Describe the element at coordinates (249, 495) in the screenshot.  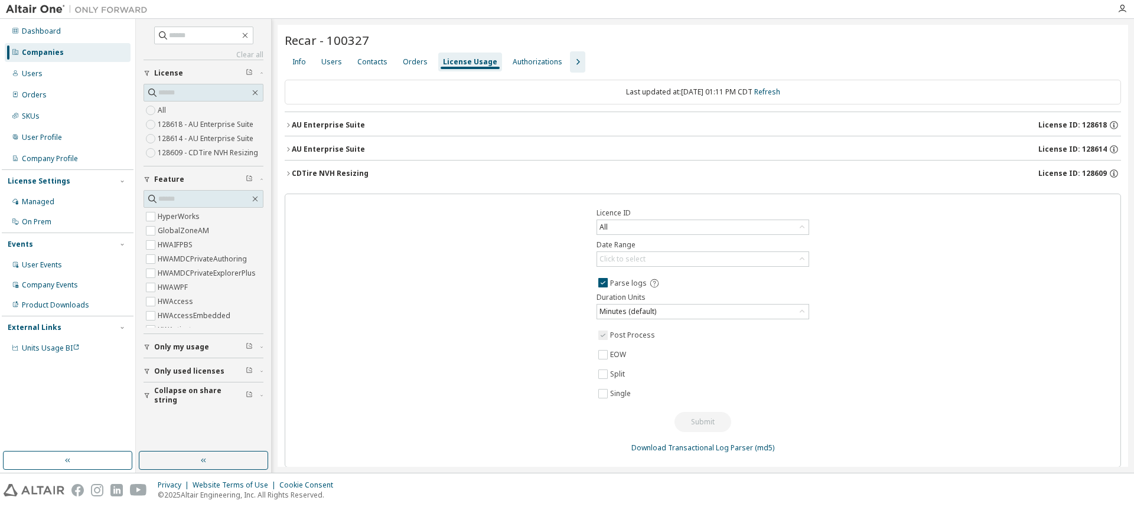
I see `p: © 2025 Altair Engineering, Inc. All Rights Reserved.` at that location.